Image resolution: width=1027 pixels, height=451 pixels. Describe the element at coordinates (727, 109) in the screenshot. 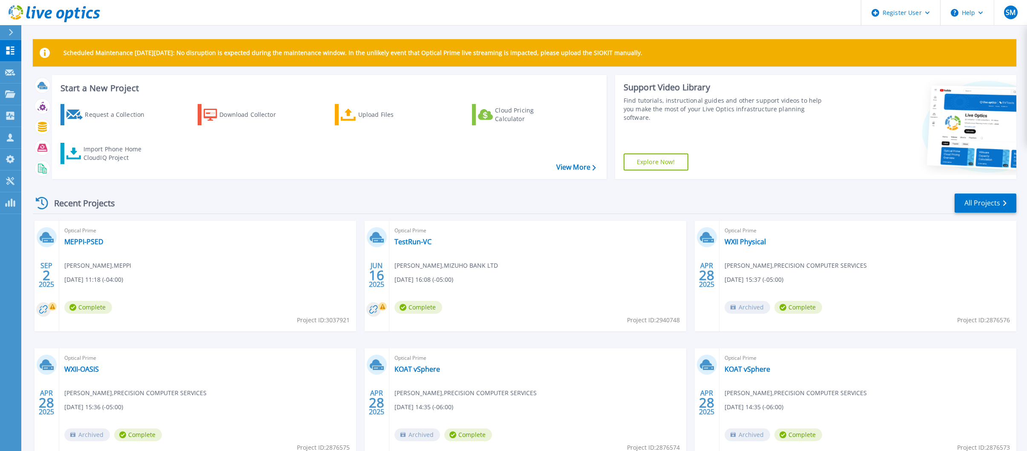

I see `div: Find tutorials, instructional guides and other support videos to help you make the most of your L...` at that location.